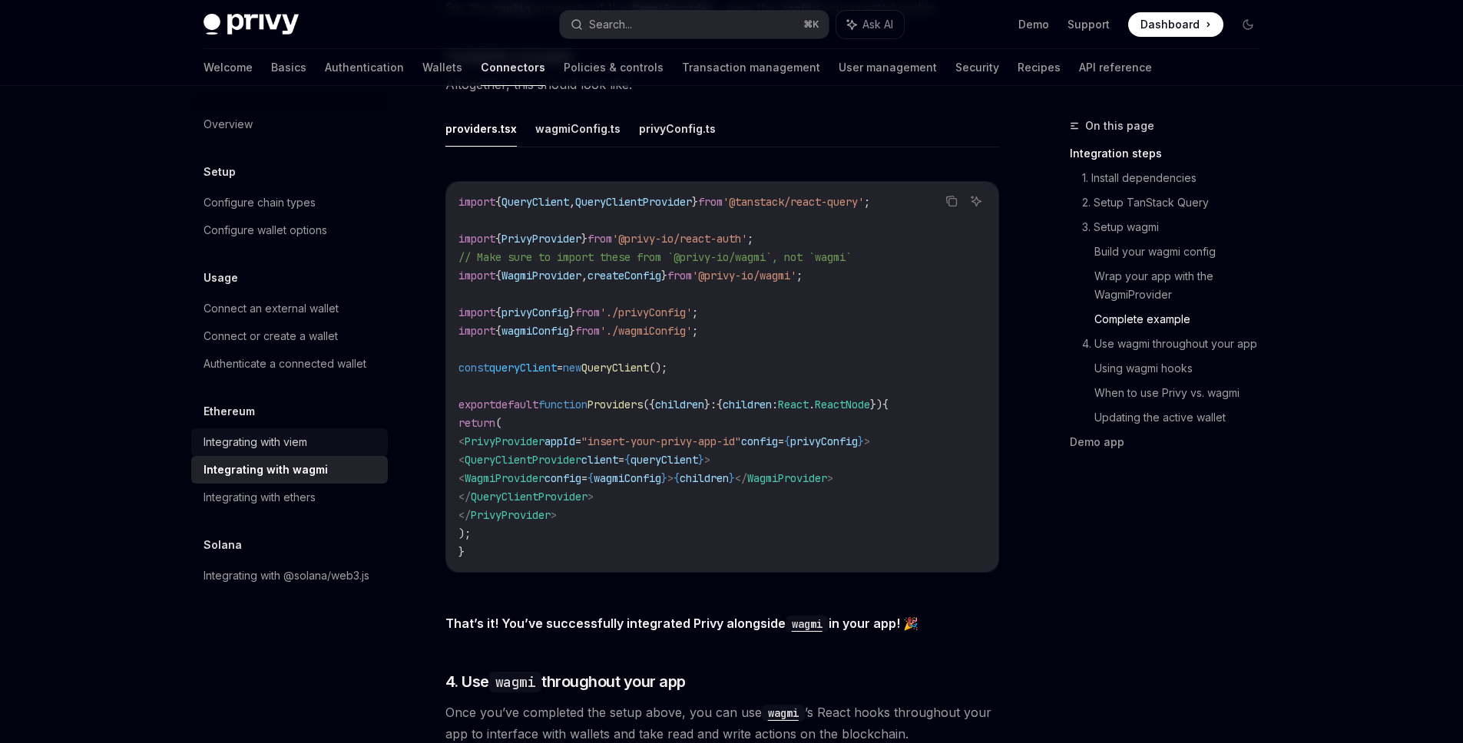  What do you see at coordinates (1177, 227) in the screenshot?
I see `a: 3. Setup wagmi` at bounding box center [1177, 227].